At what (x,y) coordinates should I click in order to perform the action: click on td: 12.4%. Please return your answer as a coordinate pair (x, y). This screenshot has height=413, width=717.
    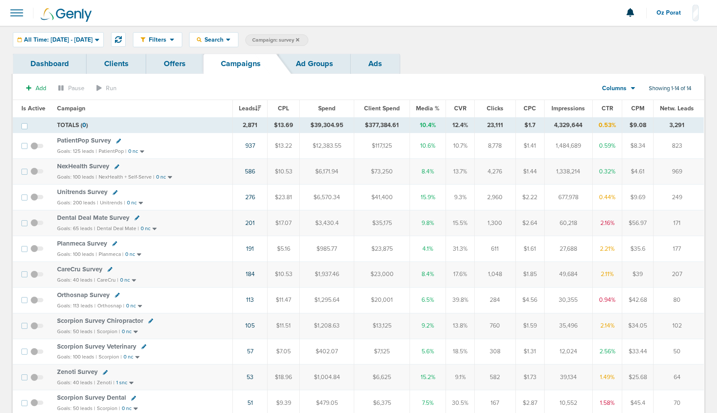
    Looking at the image, I should click on (460, 125).